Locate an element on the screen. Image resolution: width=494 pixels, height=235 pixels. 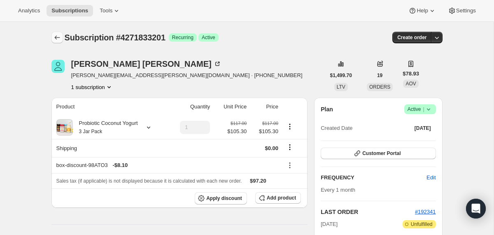
span: Sales tax (if applicable) is not displayed because it is calculated with each new order. is located at coordinates (149, 181).